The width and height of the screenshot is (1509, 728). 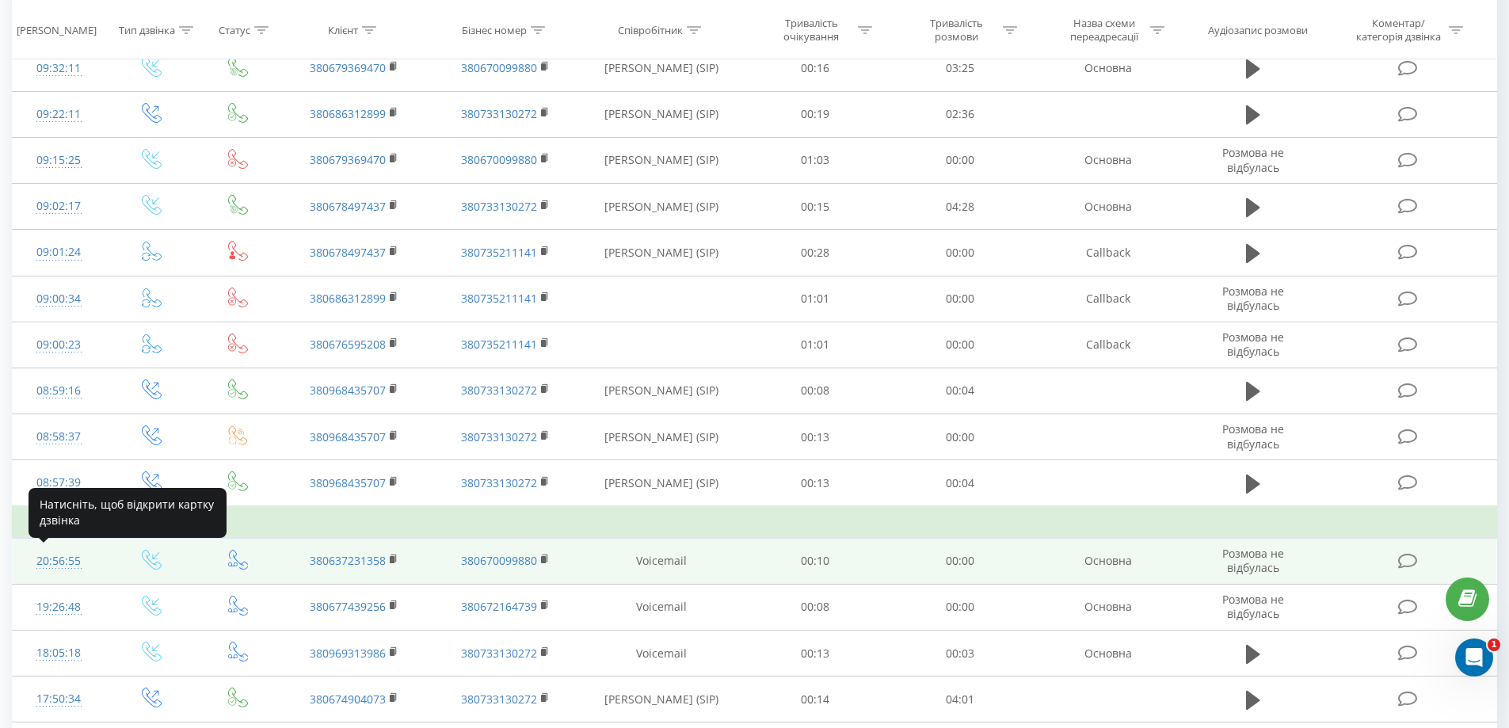 I want to click on a: 380969313986, so click(x=348, y=653).